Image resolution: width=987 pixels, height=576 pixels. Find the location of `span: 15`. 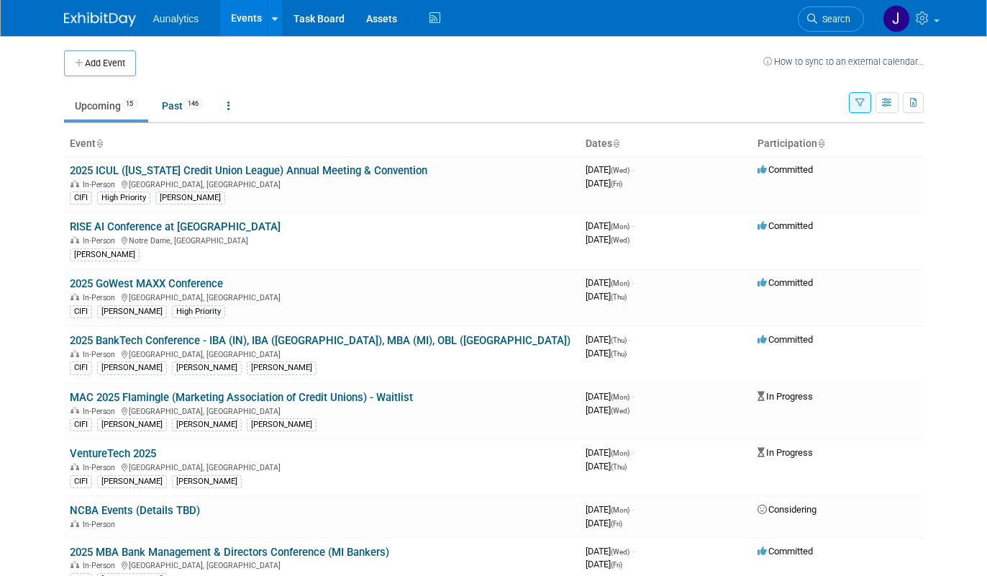

span: 15 is located at coordinates (129, 104).